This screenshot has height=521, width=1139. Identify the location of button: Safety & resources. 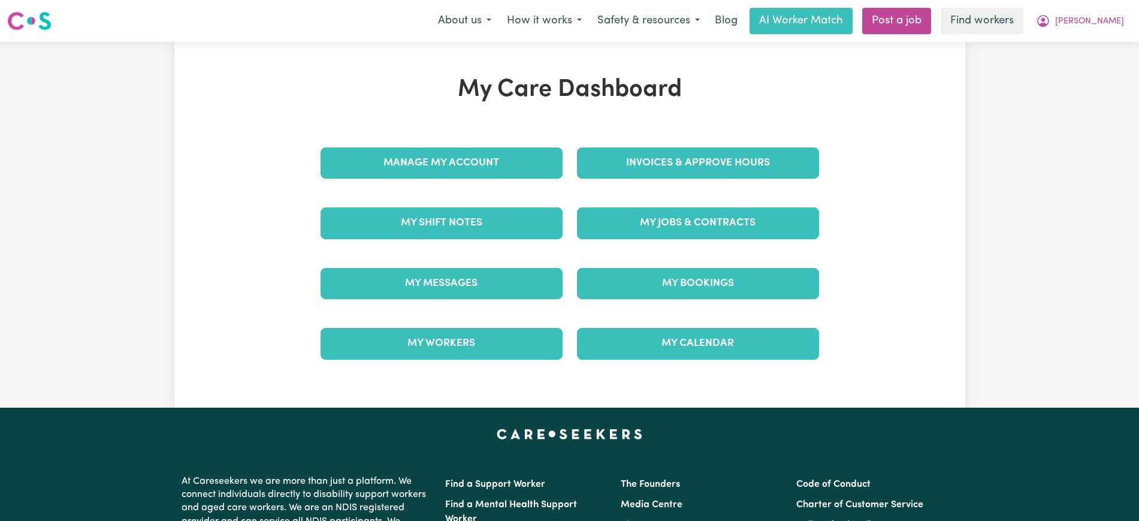
(648, 21).